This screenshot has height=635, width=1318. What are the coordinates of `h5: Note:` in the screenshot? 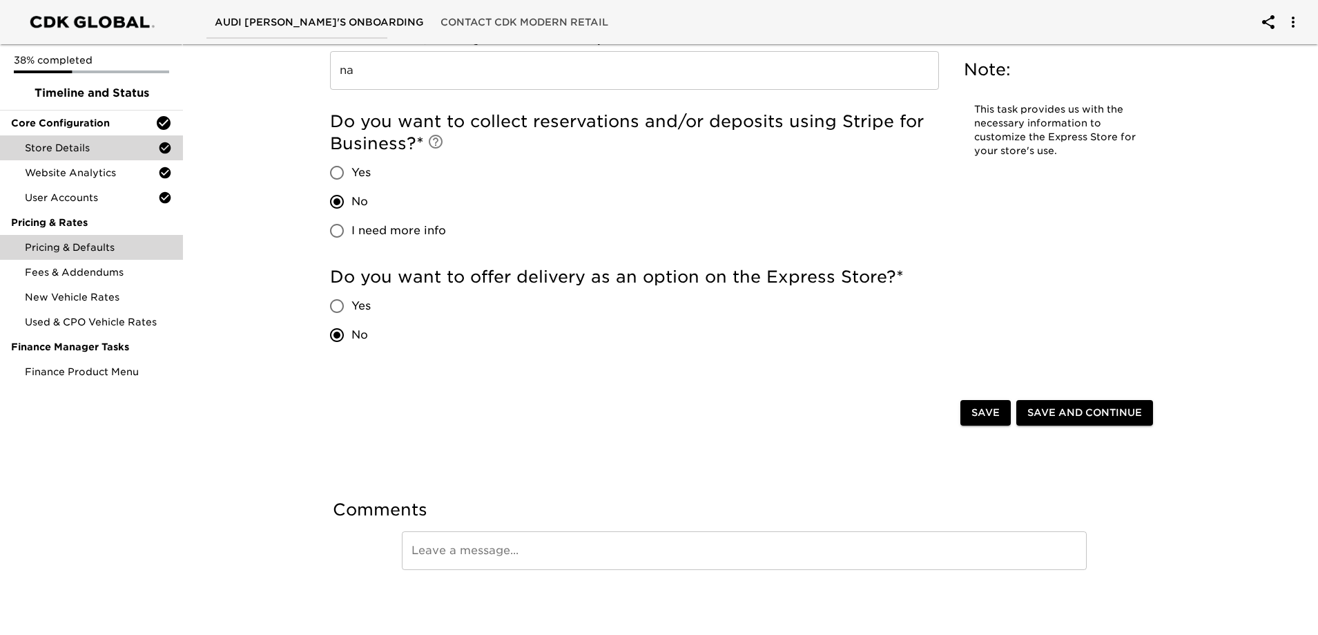 It's located at (1057, 70).